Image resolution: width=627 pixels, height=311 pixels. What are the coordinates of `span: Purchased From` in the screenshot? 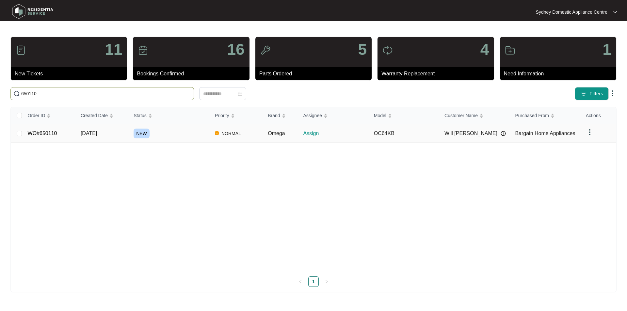 It's located at (532, 116).